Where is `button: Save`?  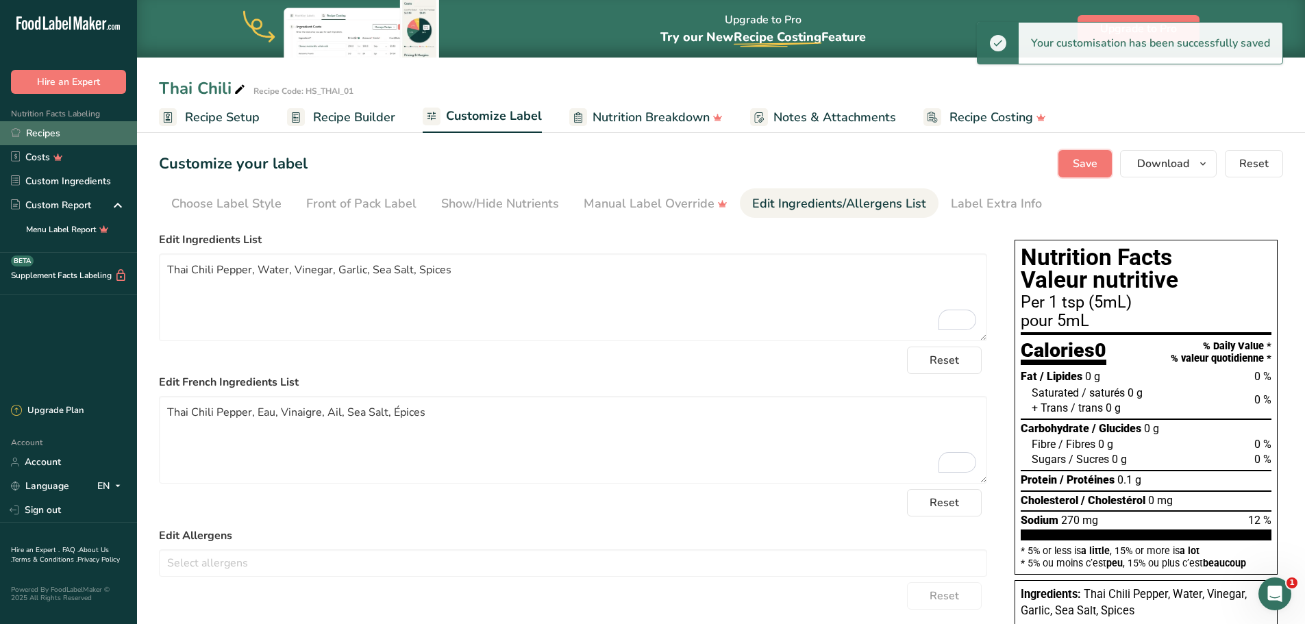 button: Save is located at coordinates (1085, 164).